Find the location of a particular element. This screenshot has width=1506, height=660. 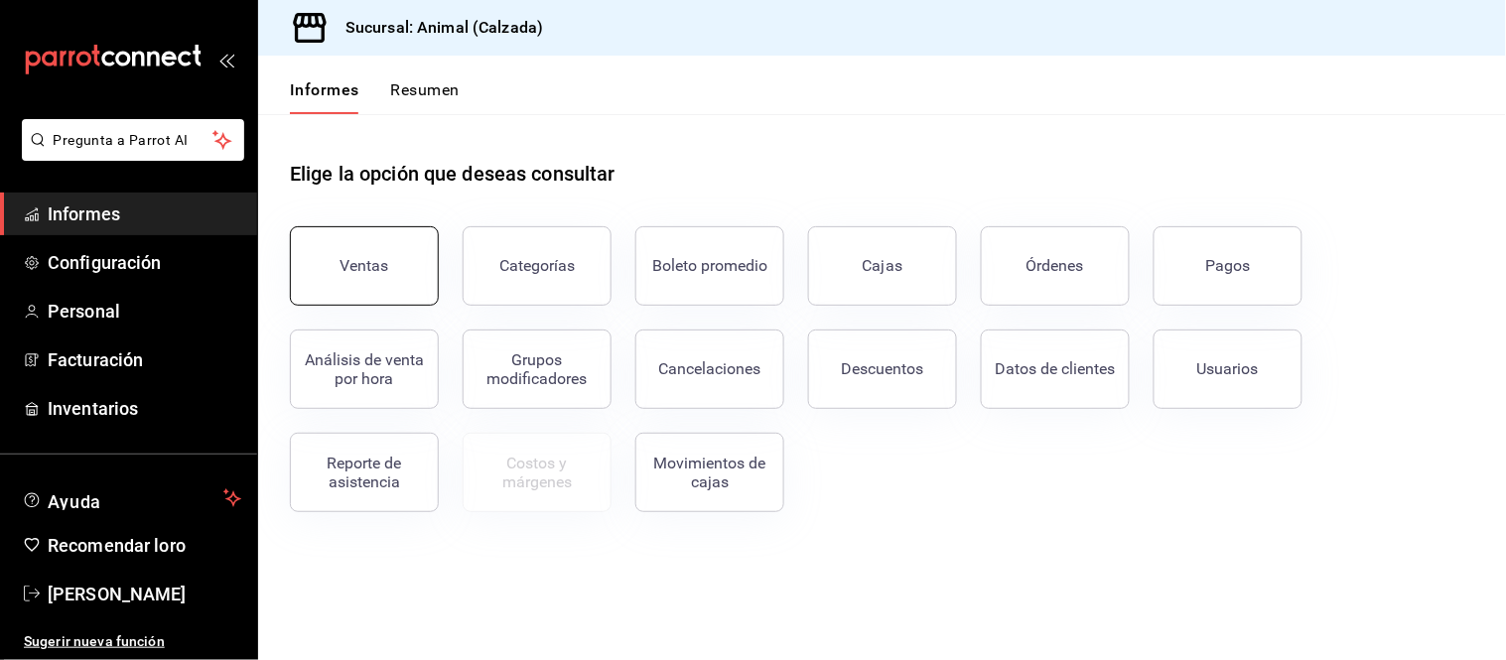

button: Descuentos is located at coordinates (882, 369).